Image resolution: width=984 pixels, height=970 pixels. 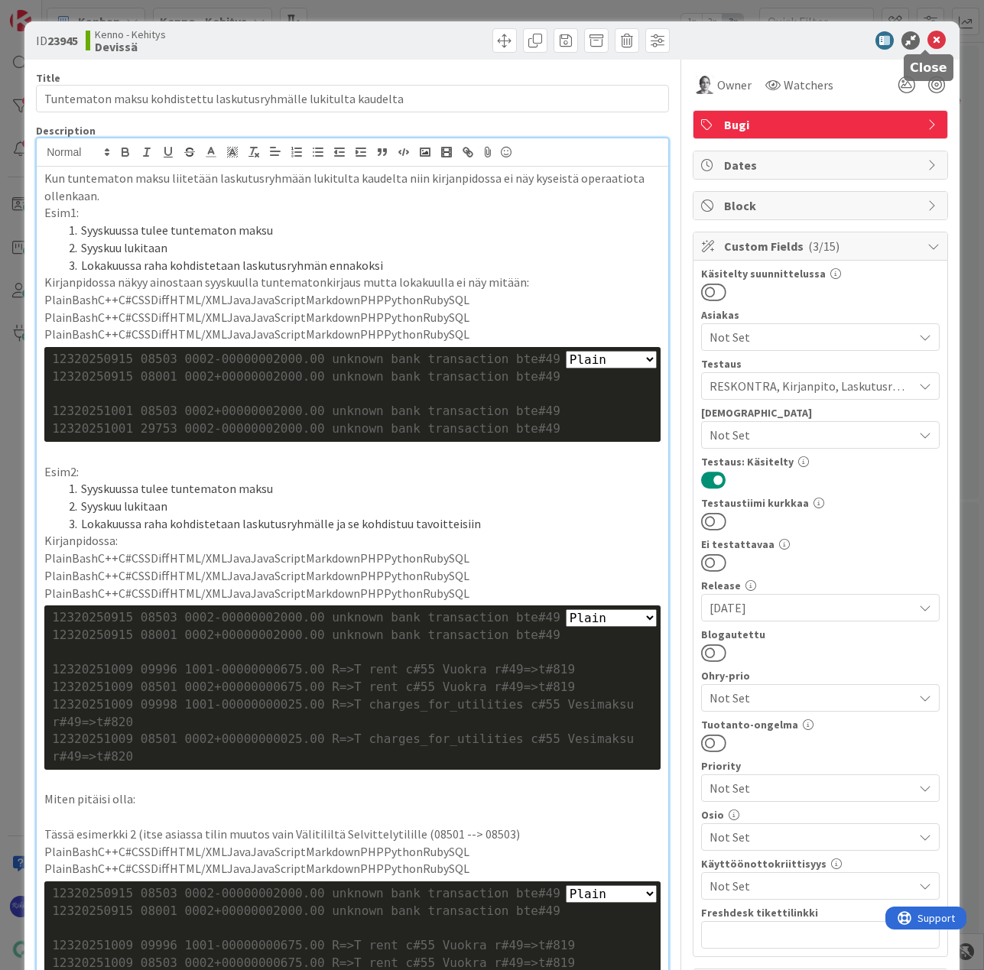 What do you see at coordinates (352, 282) in the screenshot?
I see `p: Kirjanpidossa näkyy ainostaan syyskuulla tuntematonkirjaus mutta lokakuulla ei näy mitään:` at bounding box center [352, 282].